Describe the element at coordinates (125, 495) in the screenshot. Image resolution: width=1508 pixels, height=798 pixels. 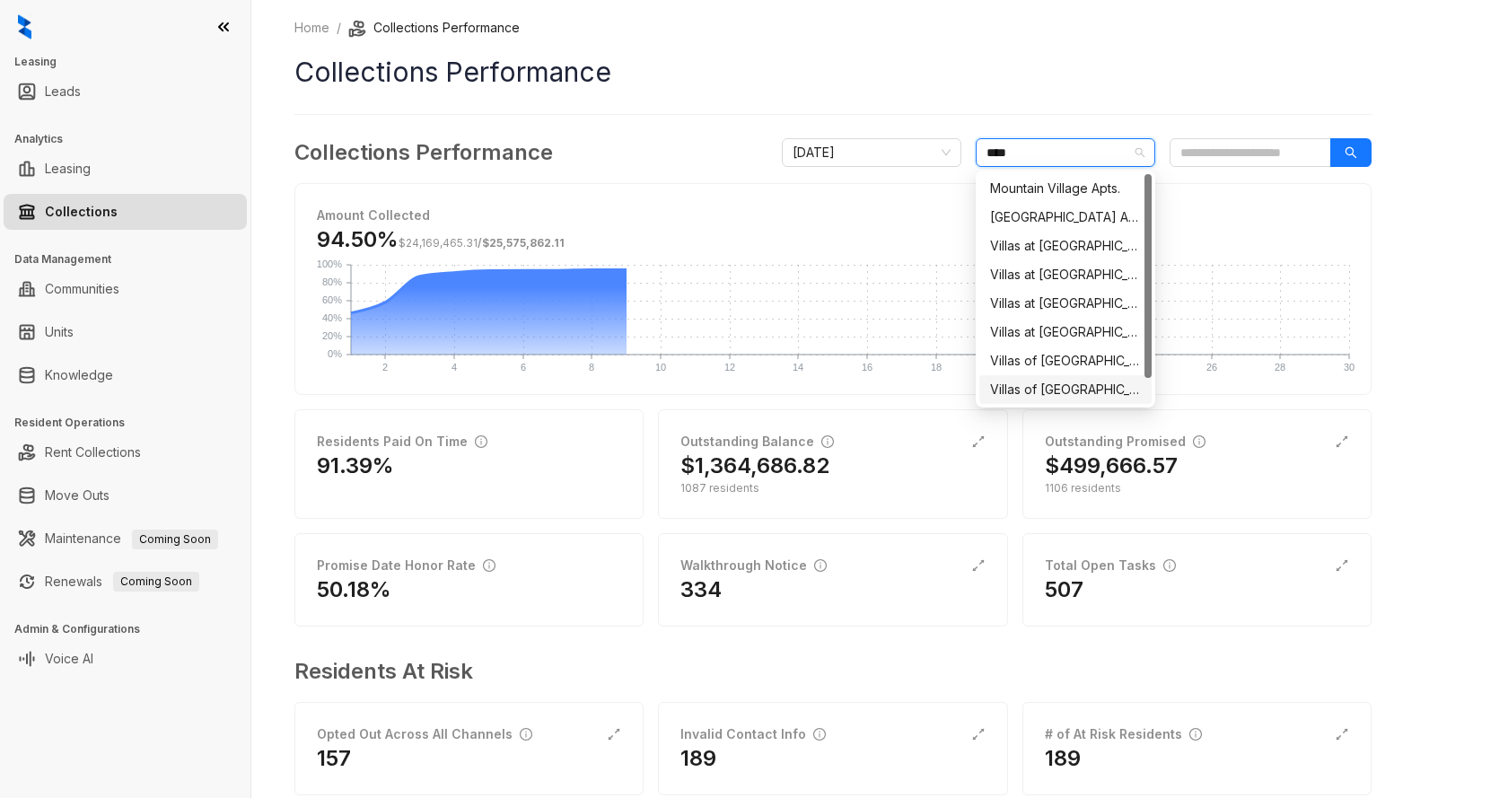
I see `li: Move Outs` at that location.